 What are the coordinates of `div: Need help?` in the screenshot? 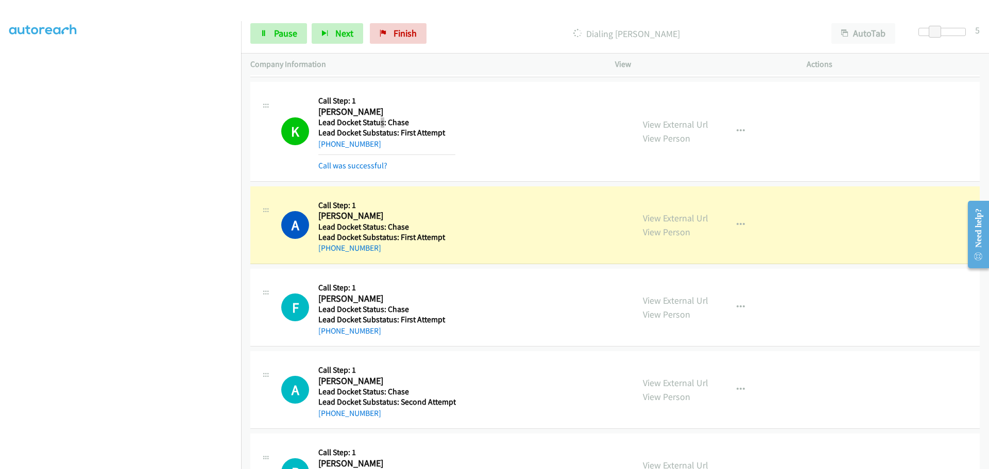 It's located at (19, 35).